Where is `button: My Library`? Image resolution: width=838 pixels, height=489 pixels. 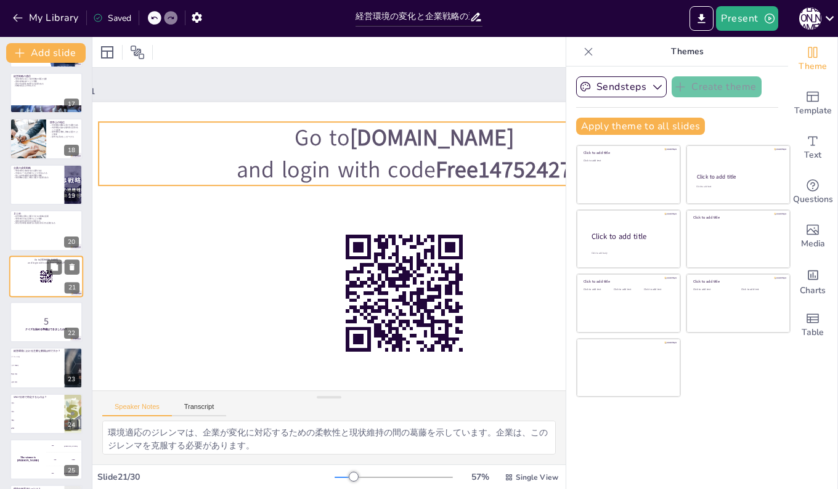
button: My Library is located at coordinates (46, 18).